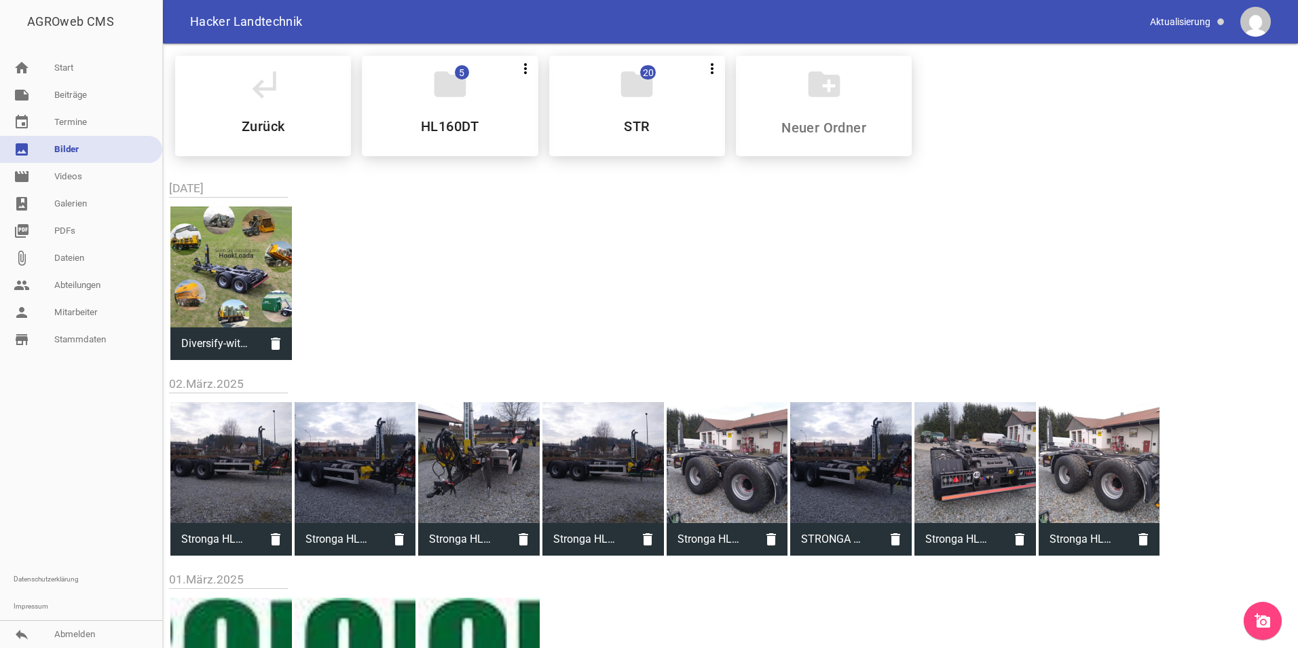  Describe the element at coordinates (22, 634) in the screenshot. I see `i: reply` at that location.